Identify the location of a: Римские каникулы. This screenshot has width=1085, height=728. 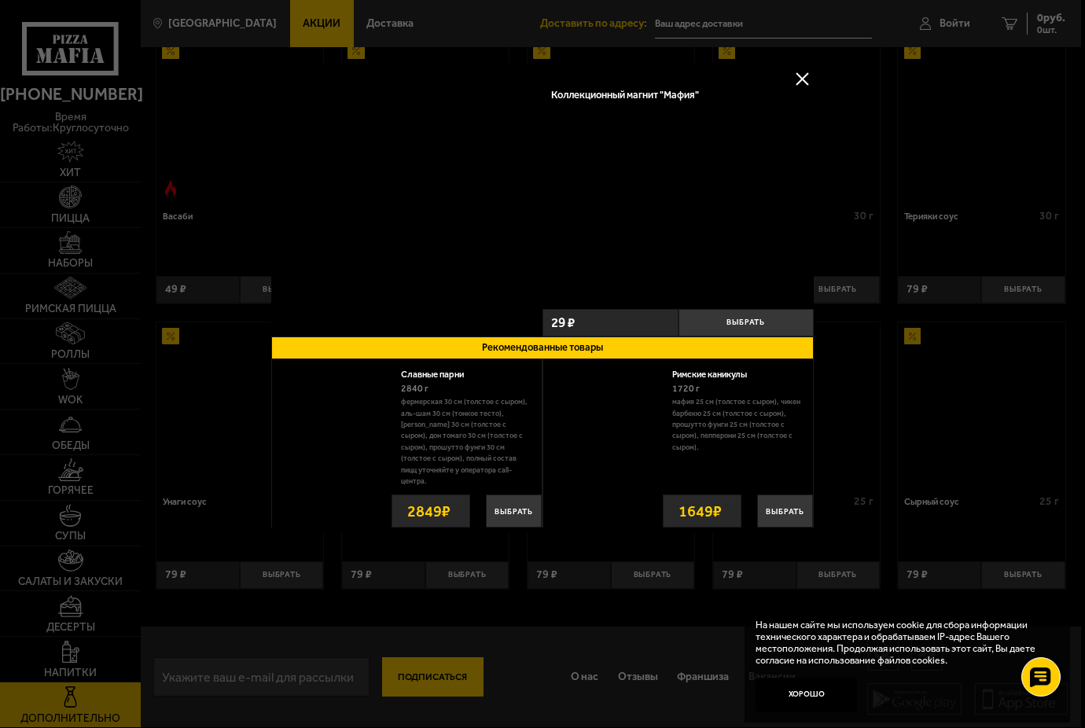
(715, 374).